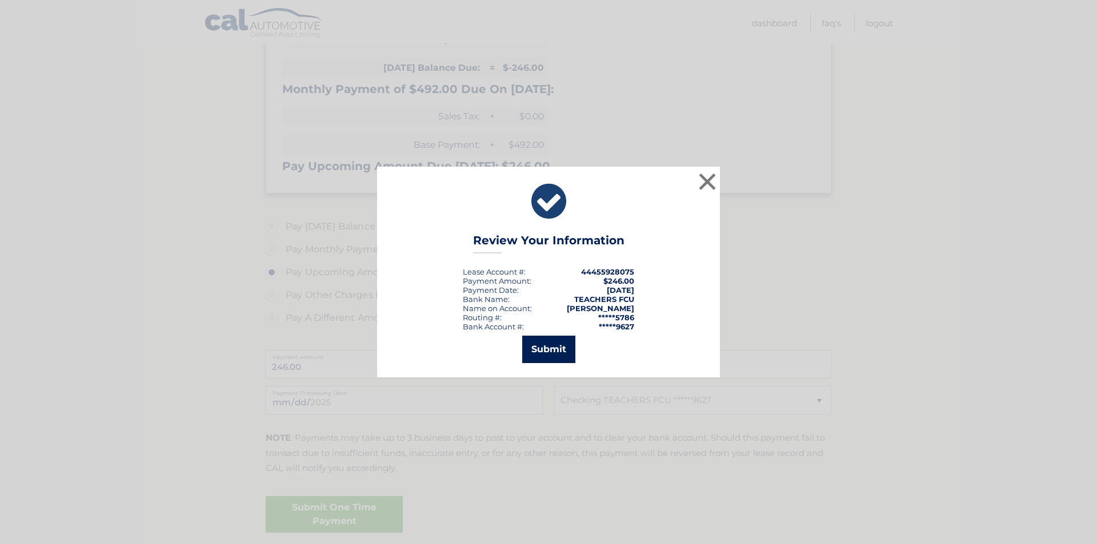 Image resolution: width=1097 pixels, height=544 pixels. What do you see at coordinates (548, 243) in the screenshot?
I see `h3: Review Your Information` at bounding box center [548, 243].